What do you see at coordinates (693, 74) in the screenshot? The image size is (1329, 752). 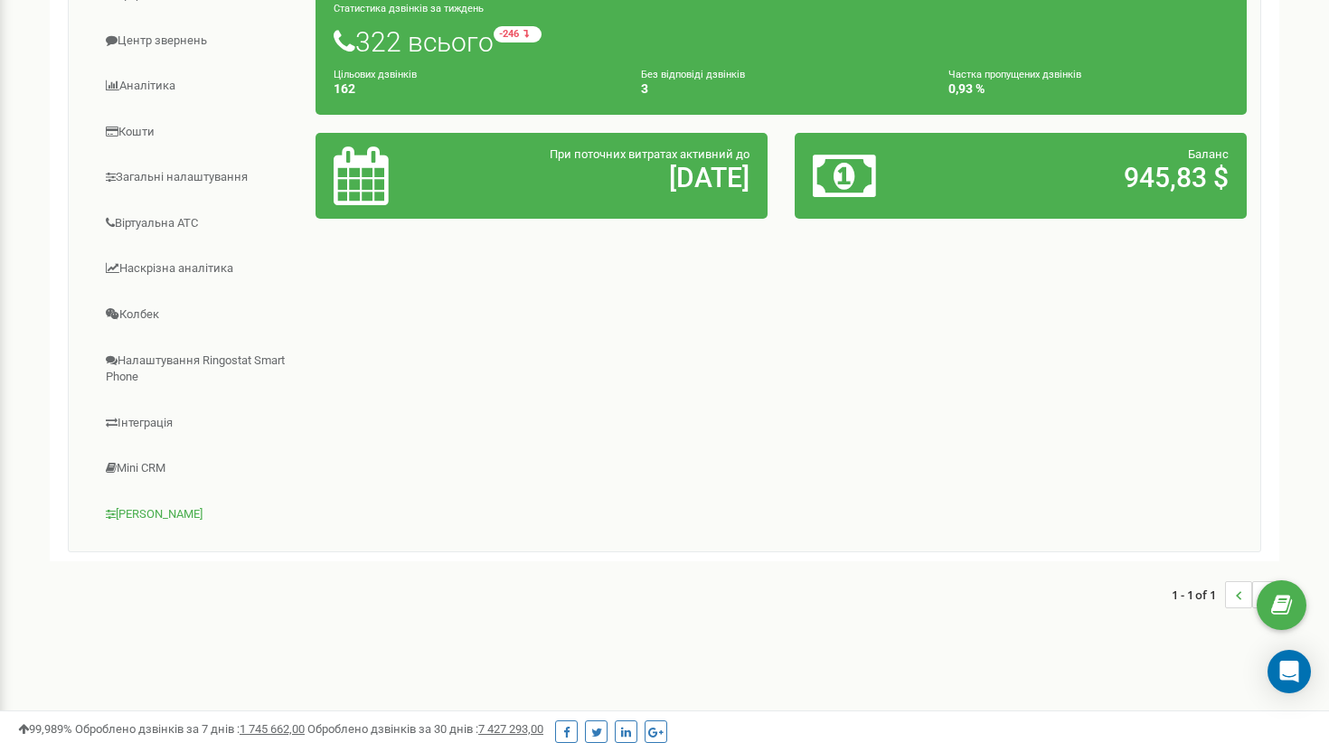 I see `small: Без відповіді дзвінків` at bounding box center [693, 74].